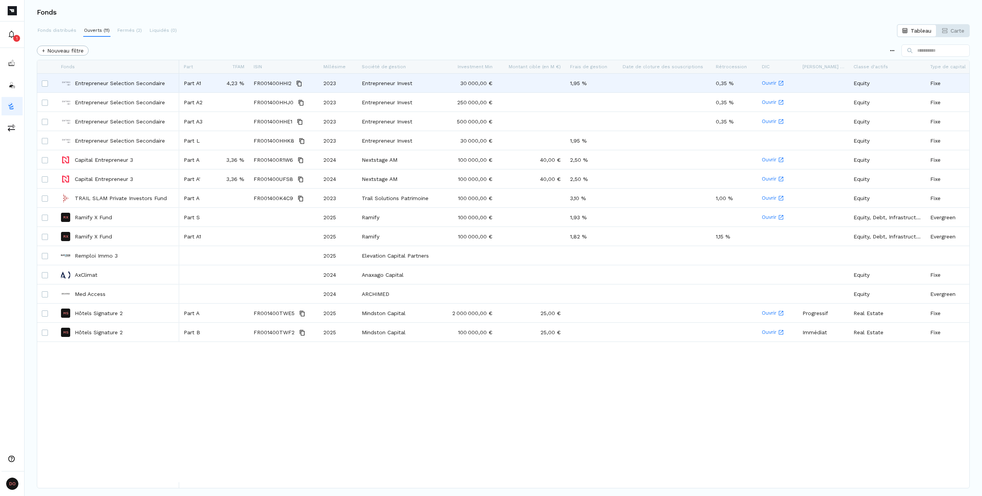  Describe the element at coordinates (273, 102) in the screenshot. I see `span: FR001400HHJ0` at that location.